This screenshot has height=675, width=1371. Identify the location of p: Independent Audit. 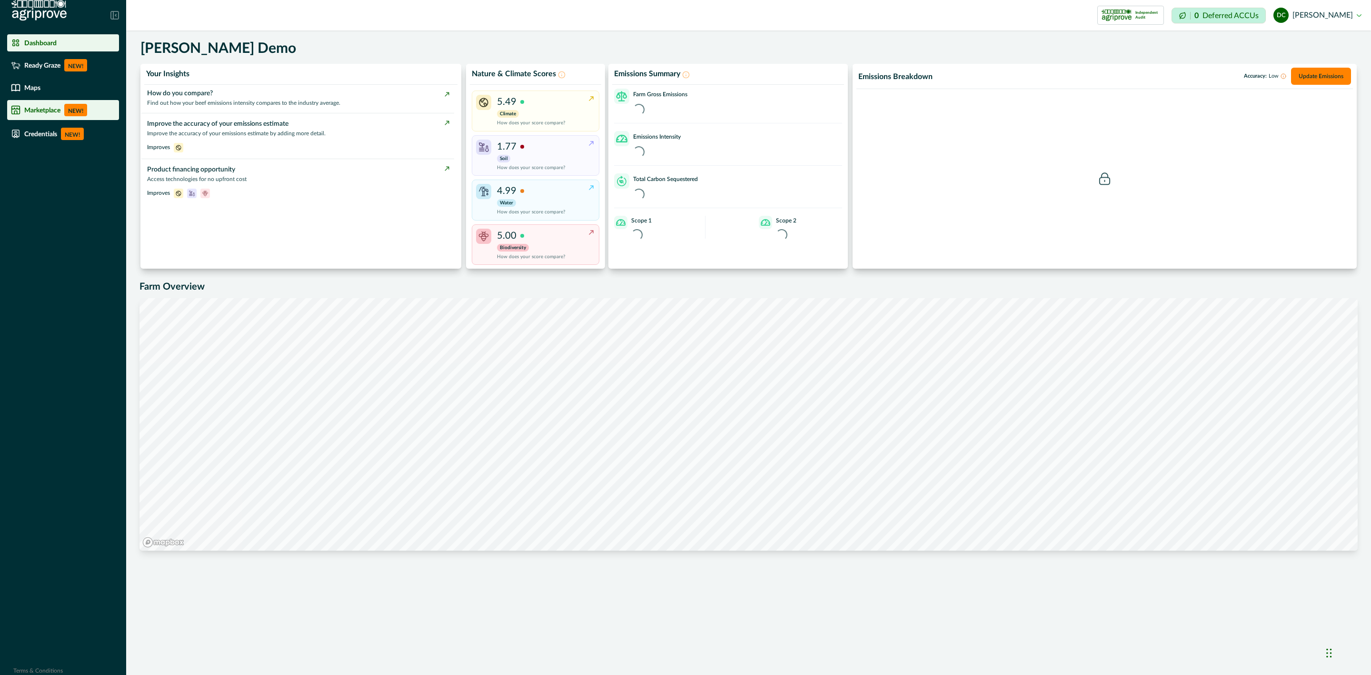
(1147, 15).